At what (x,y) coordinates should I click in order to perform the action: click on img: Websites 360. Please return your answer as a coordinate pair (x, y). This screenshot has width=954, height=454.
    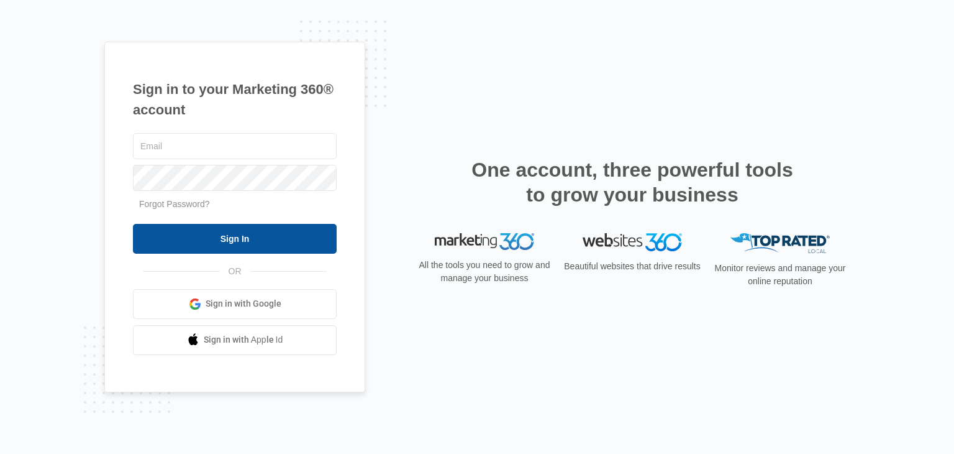
    Looking at the image, I should click on (633, 242).